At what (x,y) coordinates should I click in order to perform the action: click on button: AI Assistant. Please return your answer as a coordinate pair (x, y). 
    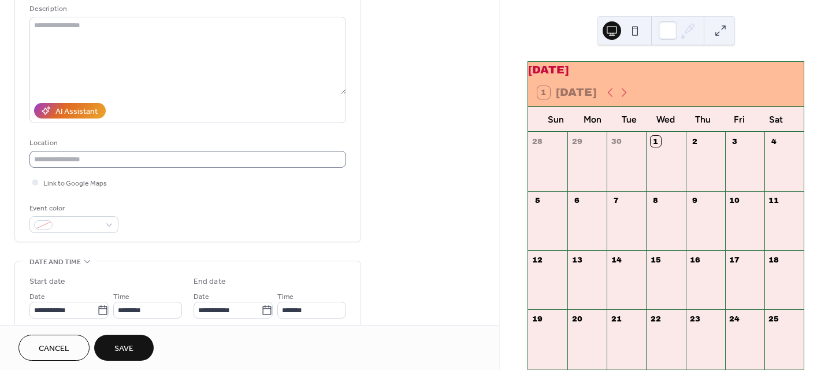
    Looking at the image, I should click on (70, 110).